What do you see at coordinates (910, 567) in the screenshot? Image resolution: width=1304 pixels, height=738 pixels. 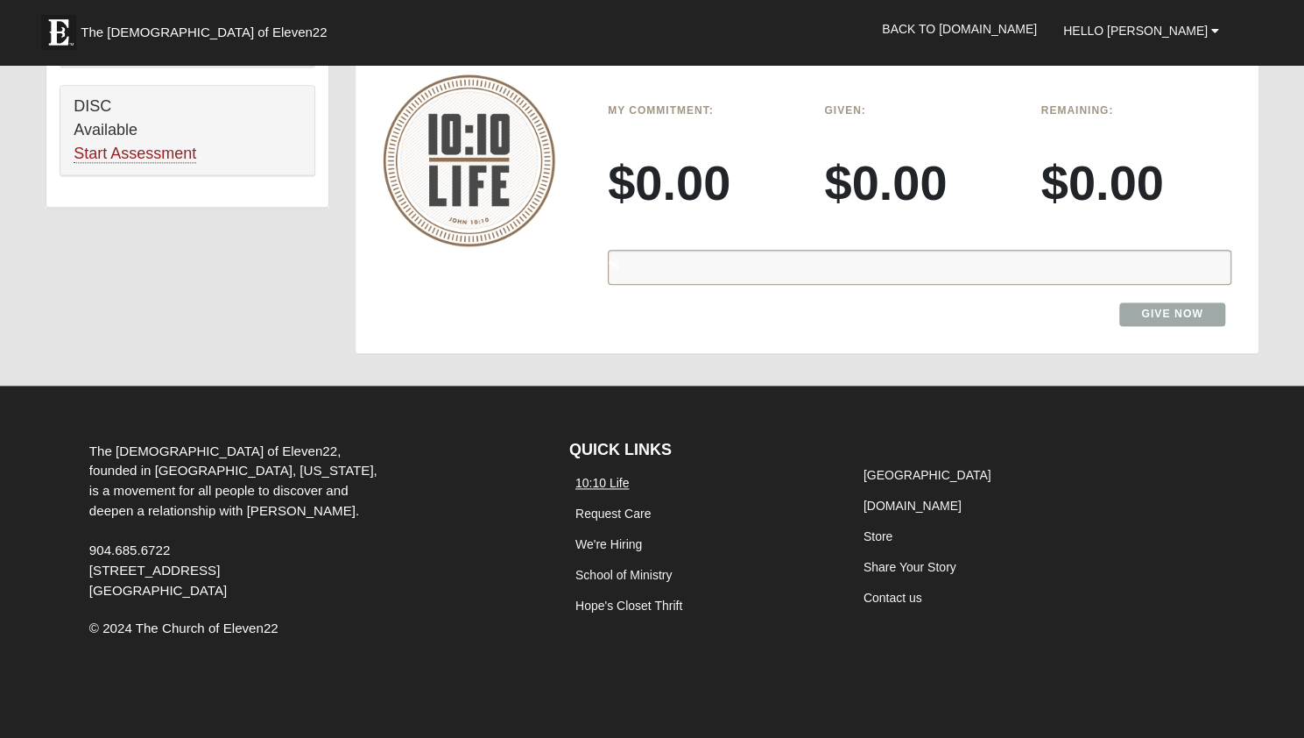 I see `a: Share Your Story` at bounding box center [910, 567].